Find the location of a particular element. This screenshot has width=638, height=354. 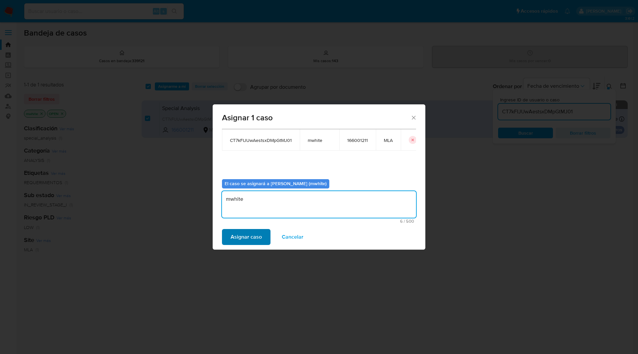

span: Máximo 500 caracteres is located at coordinates (319, 221).